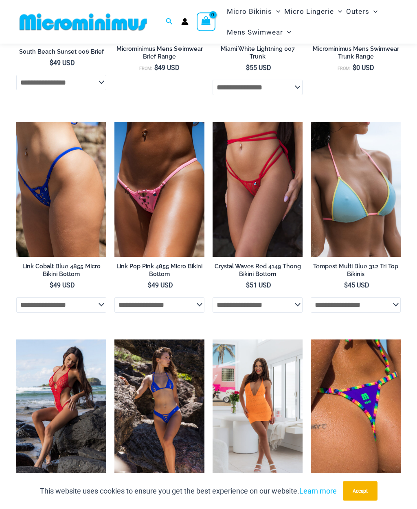 The image size is (417, 509). I want to click on a: South Beach Sunset 006 Brief, so click(61, 54).